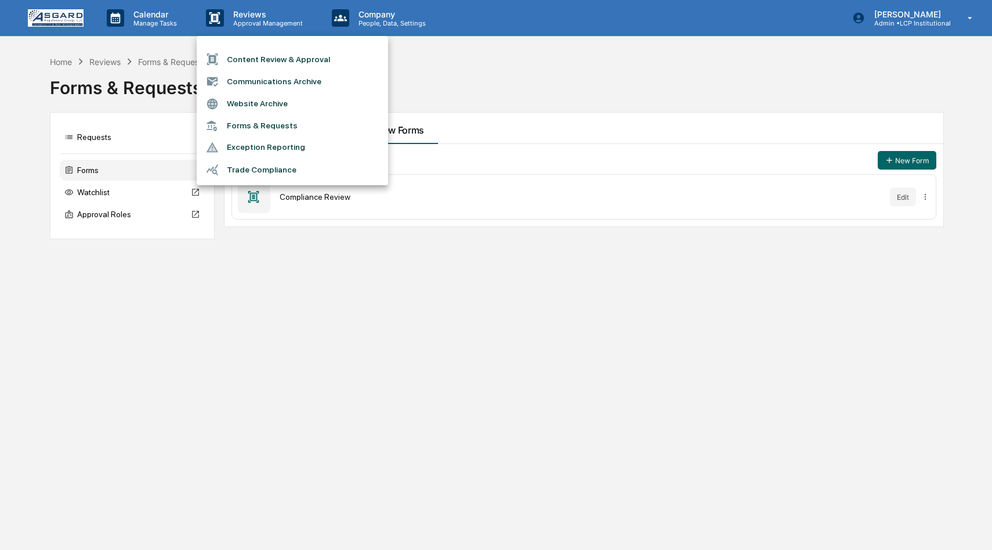  I want to click on li: Communications Archive, so click(292, 81).